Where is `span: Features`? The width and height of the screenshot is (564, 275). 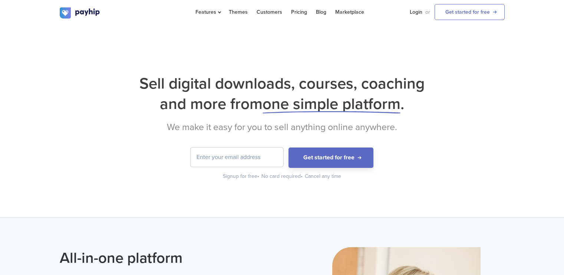 span: Features is located at coordinates (207, 12).